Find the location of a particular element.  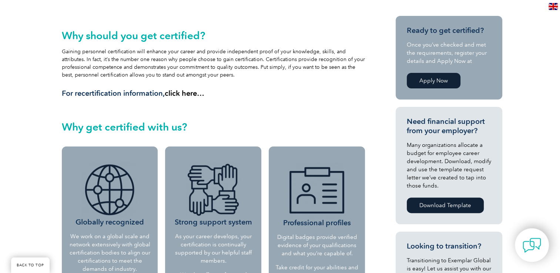

img: en is located at coordinates (553, 6).